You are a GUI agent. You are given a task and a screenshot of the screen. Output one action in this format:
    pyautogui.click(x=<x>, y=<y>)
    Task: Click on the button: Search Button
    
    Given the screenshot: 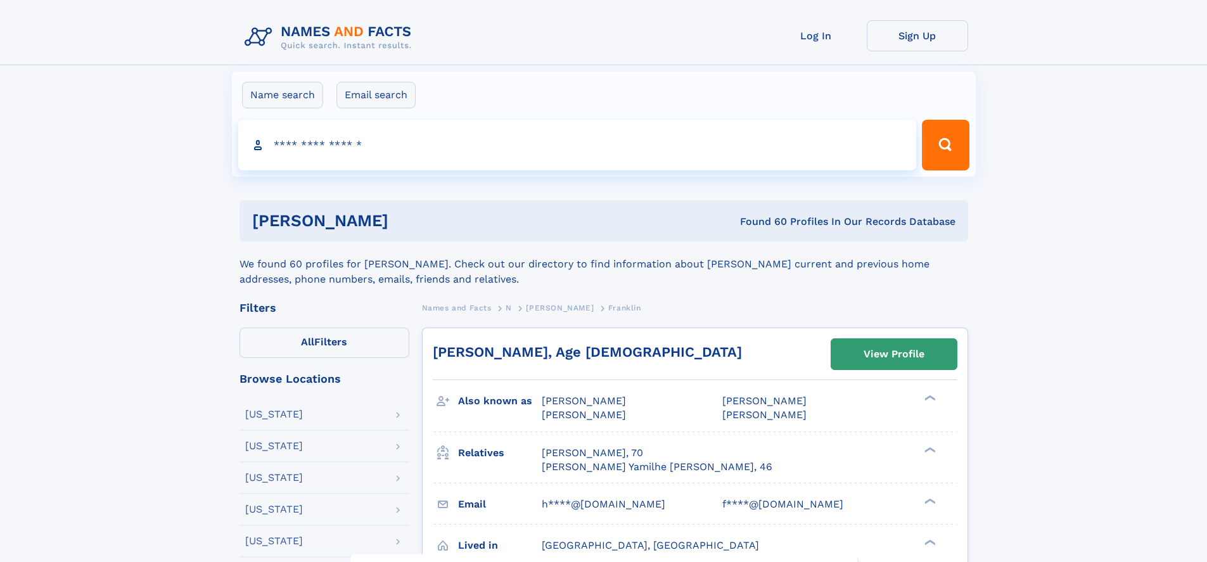 What is the action you would take?
    pyautogui.click(x=945, y=145)
    